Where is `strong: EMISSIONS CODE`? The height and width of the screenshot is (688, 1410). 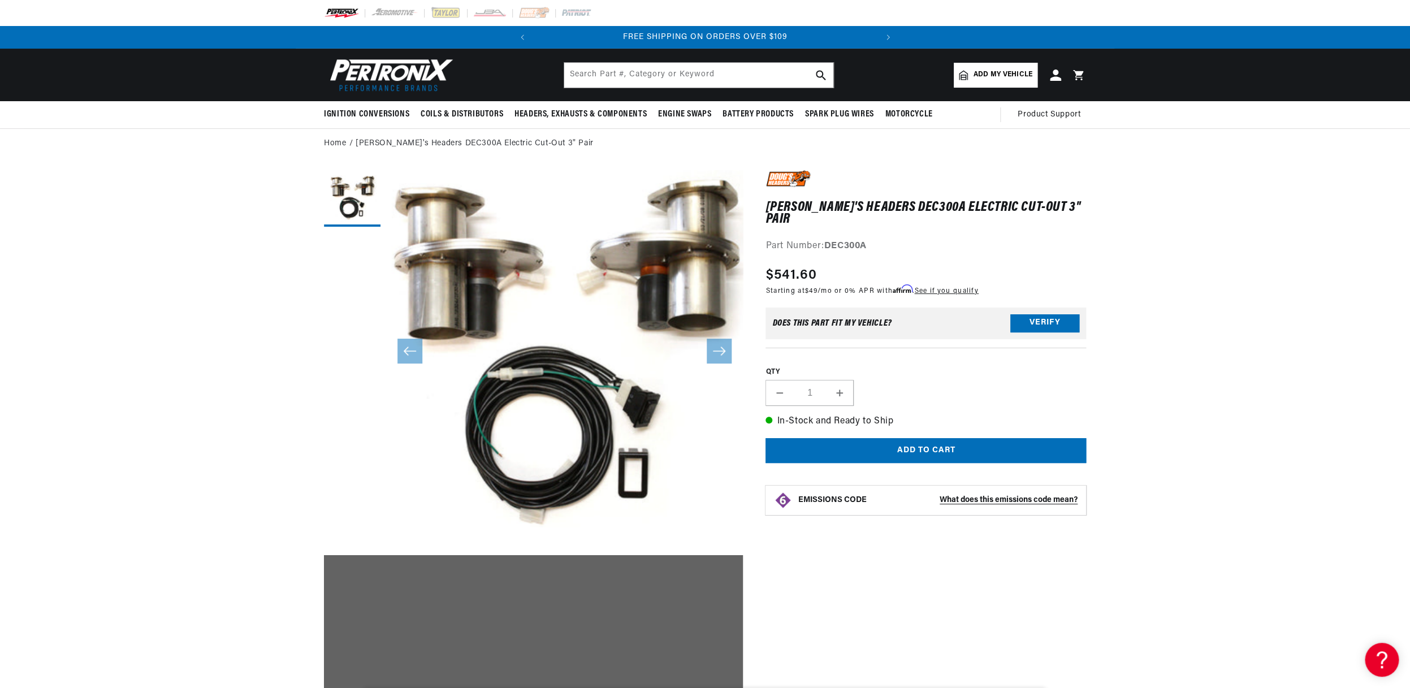
strong: EMISSIONS CODE is located at coordinates (832, 500).